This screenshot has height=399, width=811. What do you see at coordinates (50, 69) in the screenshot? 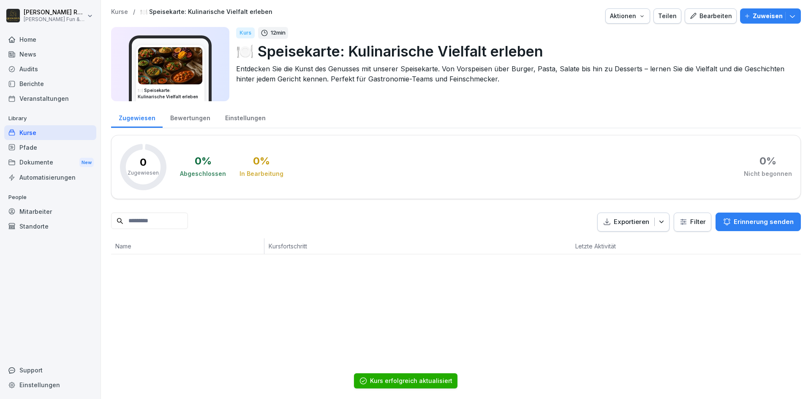
I see `div: Audits` at bounding box center [50, 69].